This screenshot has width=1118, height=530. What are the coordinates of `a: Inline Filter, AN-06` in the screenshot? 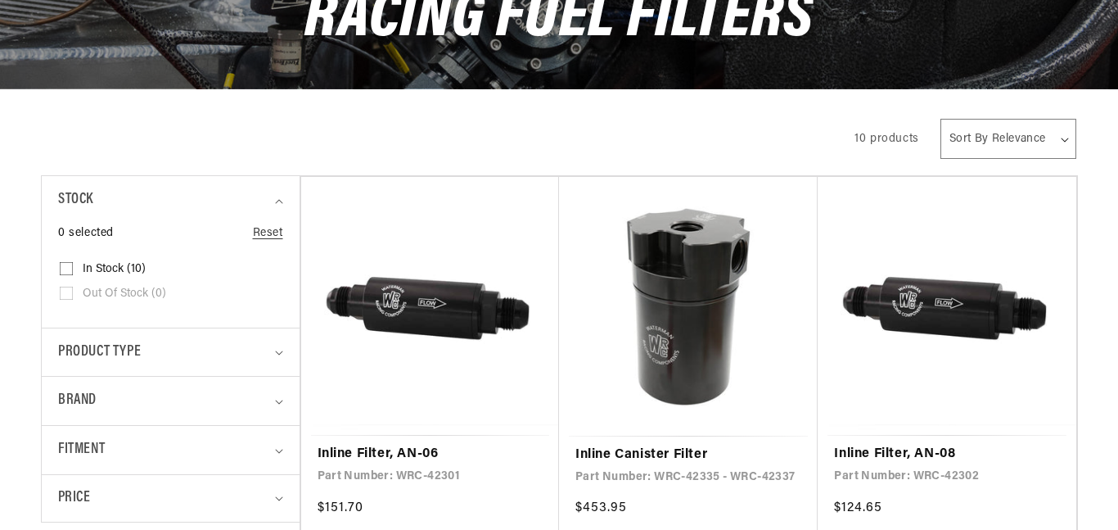 It's located at (430, 454).